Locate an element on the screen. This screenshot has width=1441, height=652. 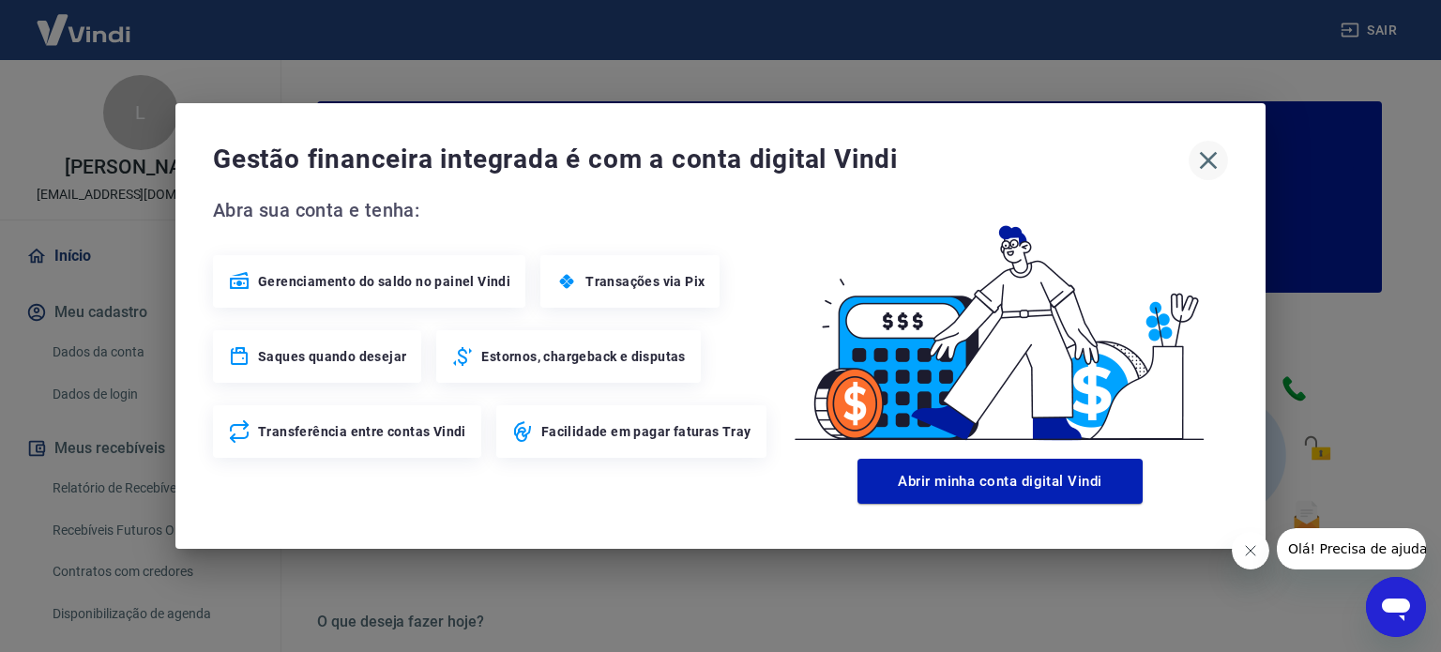
span: Transferência entre contas Vindi is located at coordinates (362, 431).